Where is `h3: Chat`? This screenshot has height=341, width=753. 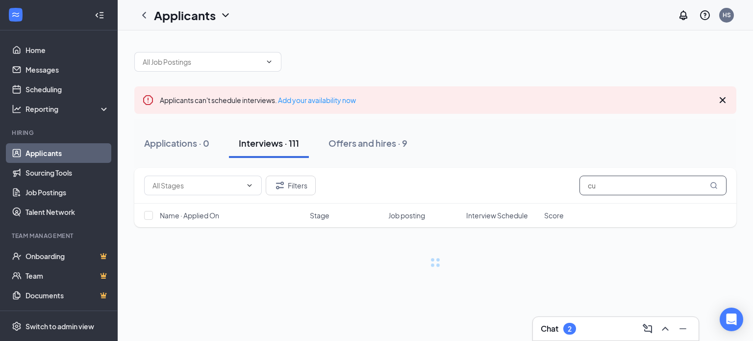
h3: Chat is located at coordinates (550, 328).